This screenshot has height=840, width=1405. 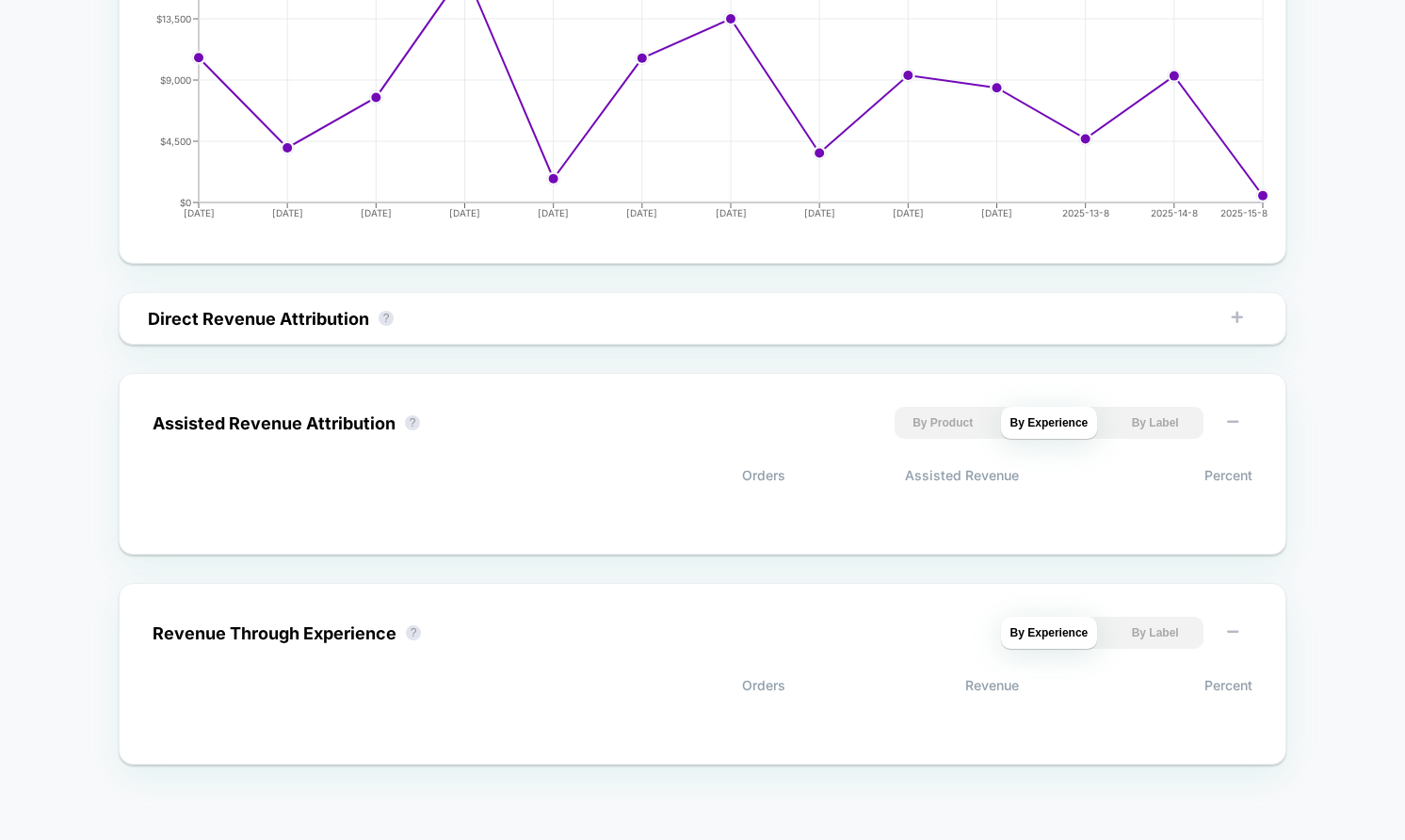 I want to click on div: Revenue Through Experience, so click(x=274, y=633).